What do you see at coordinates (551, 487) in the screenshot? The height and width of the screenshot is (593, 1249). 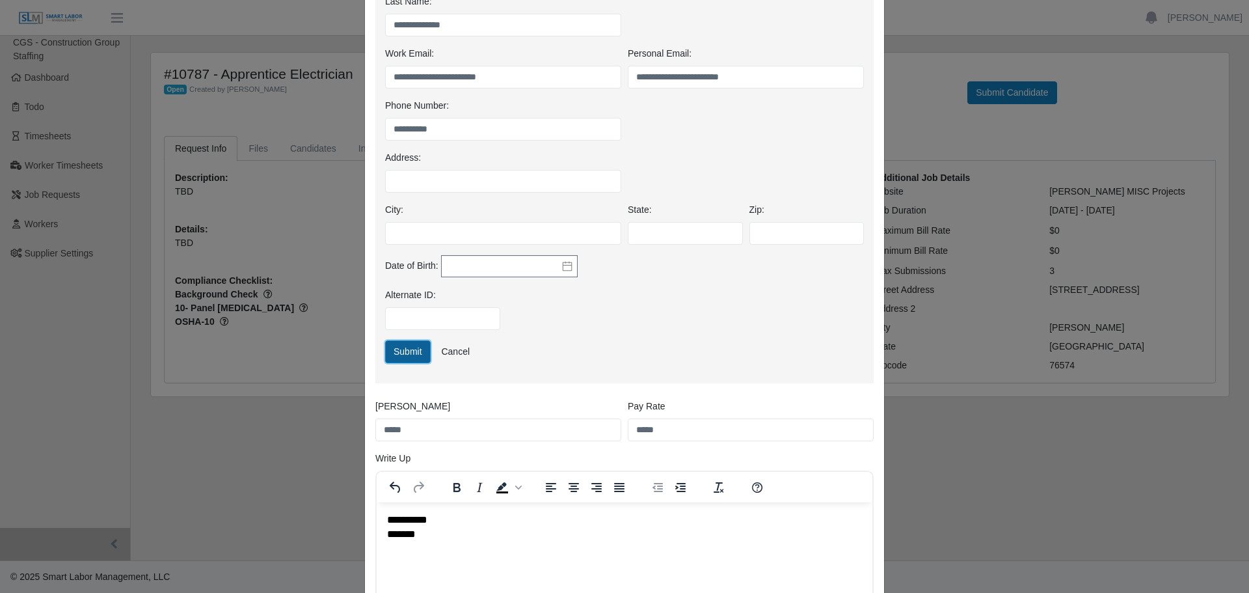 I see `button: Align left` at bounding box center [551, 487].